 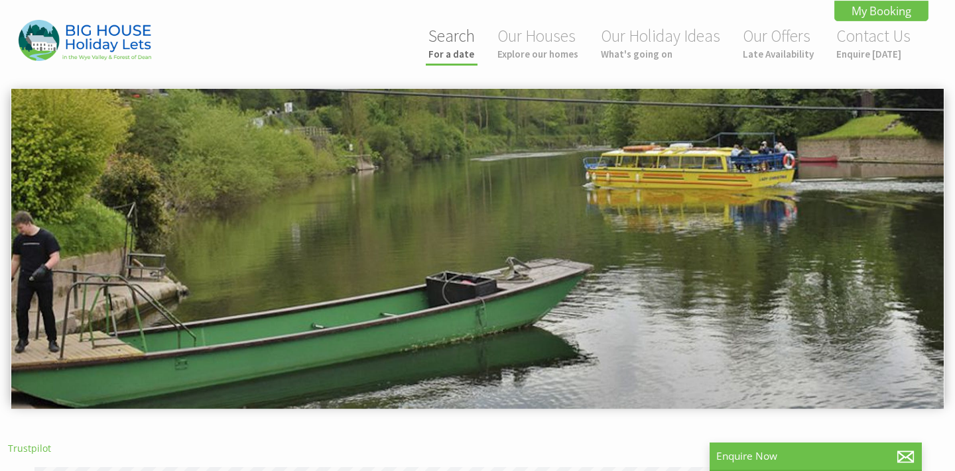 What do you see at coordinates (660, 42) in the screenshot?
I see `a: Our Holiday IdeasWhat's going on` at bounding box center [660, 42].